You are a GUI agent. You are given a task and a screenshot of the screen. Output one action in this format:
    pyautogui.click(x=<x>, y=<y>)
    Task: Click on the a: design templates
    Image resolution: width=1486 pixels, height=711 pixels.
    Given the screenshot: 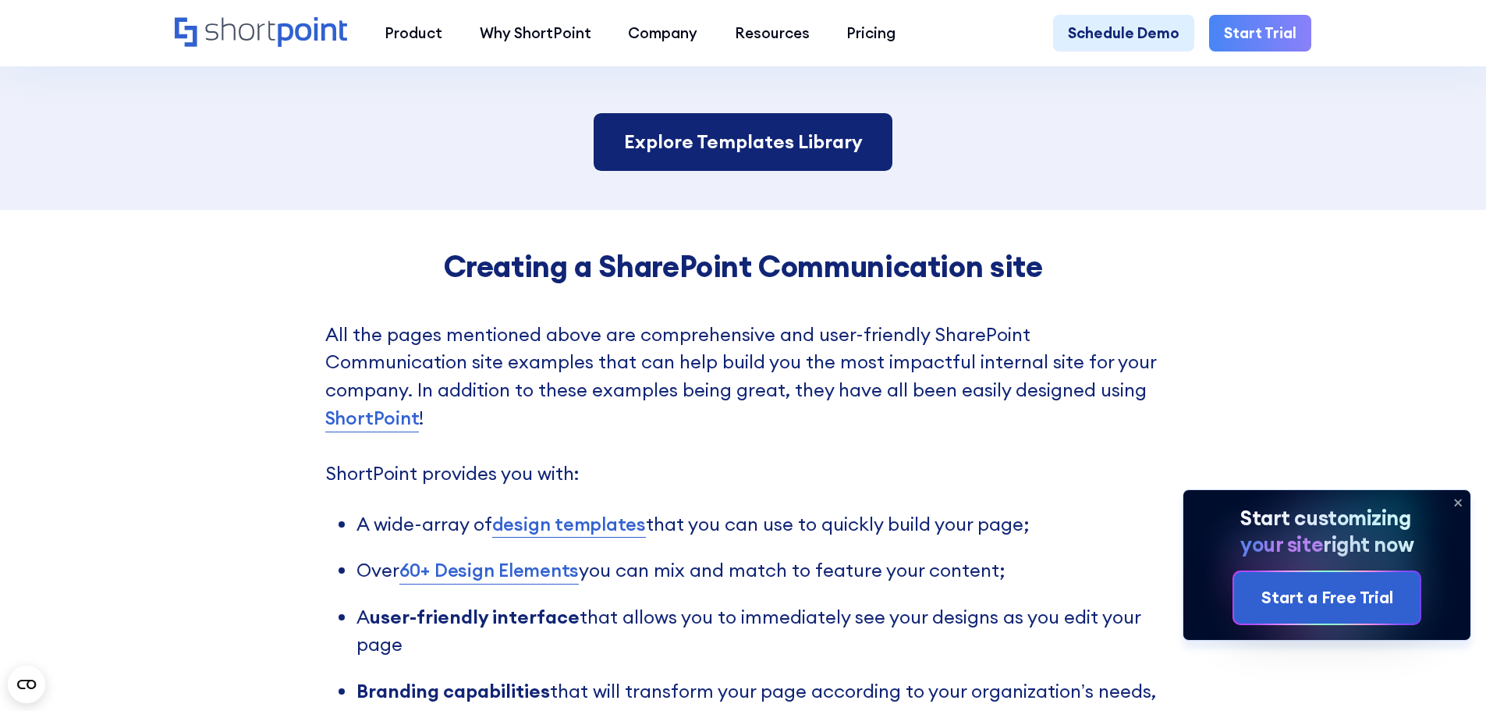 What is the action you would take?
    pyautogui.click(x=569, y=524)
    